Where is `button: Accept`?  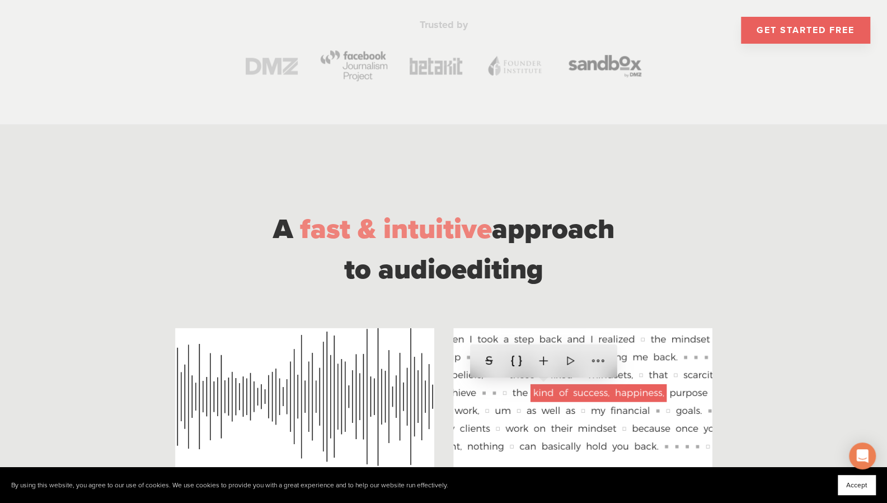 button: Accept is located at coordinates (857, 485).